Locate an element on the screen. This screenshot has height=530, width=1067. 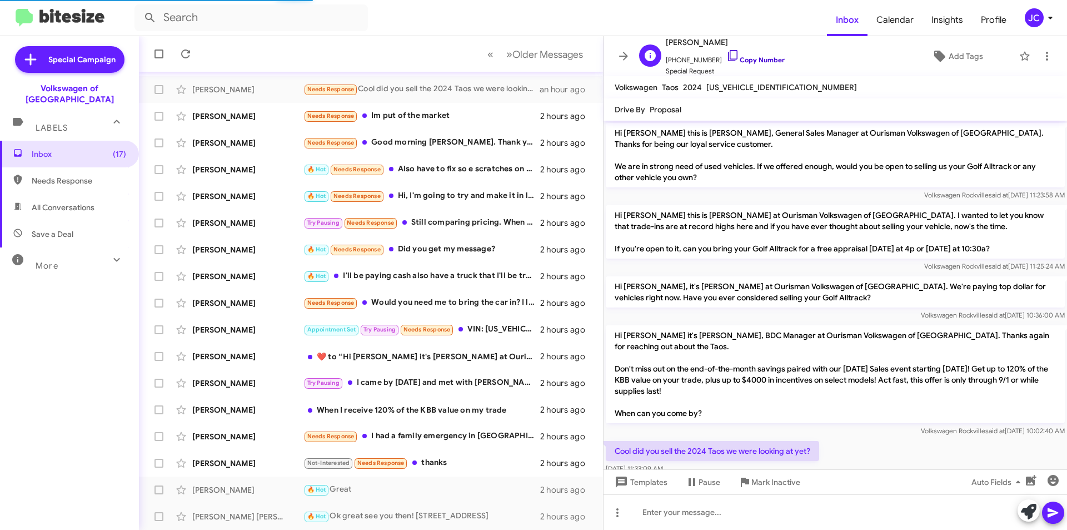
button: Mark Inactive is located at coordinates (769, 482).